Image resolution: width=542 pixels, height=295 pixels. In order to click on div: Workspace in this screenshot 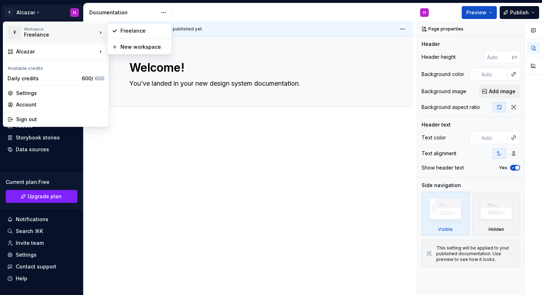, I will do `click(61, 29)`.